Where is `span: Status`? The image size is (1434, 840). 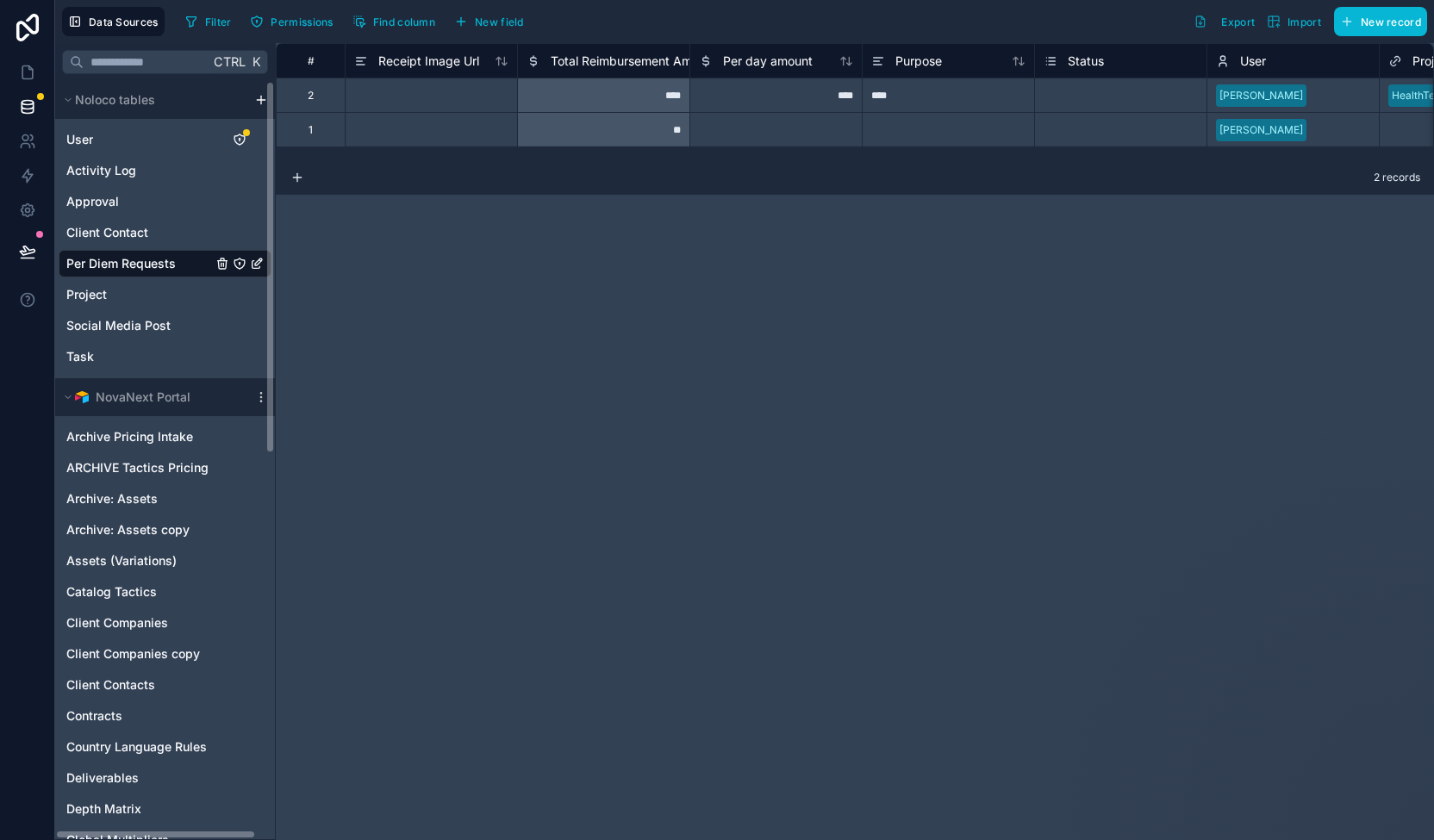
span: Status is located at coordinates (1086, 61).